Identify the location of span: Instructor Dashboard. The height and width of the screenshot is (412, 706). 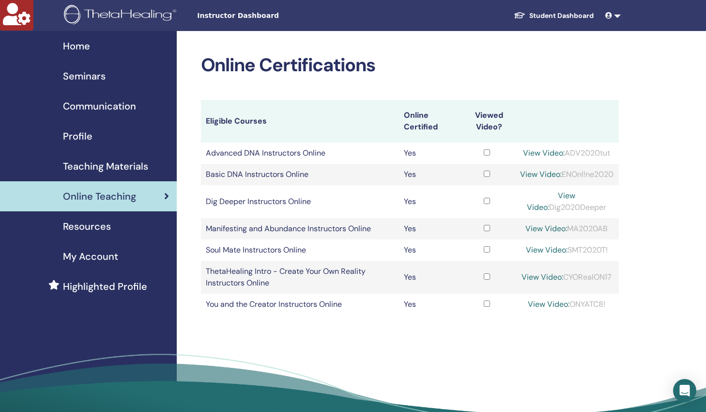
(270, 15).